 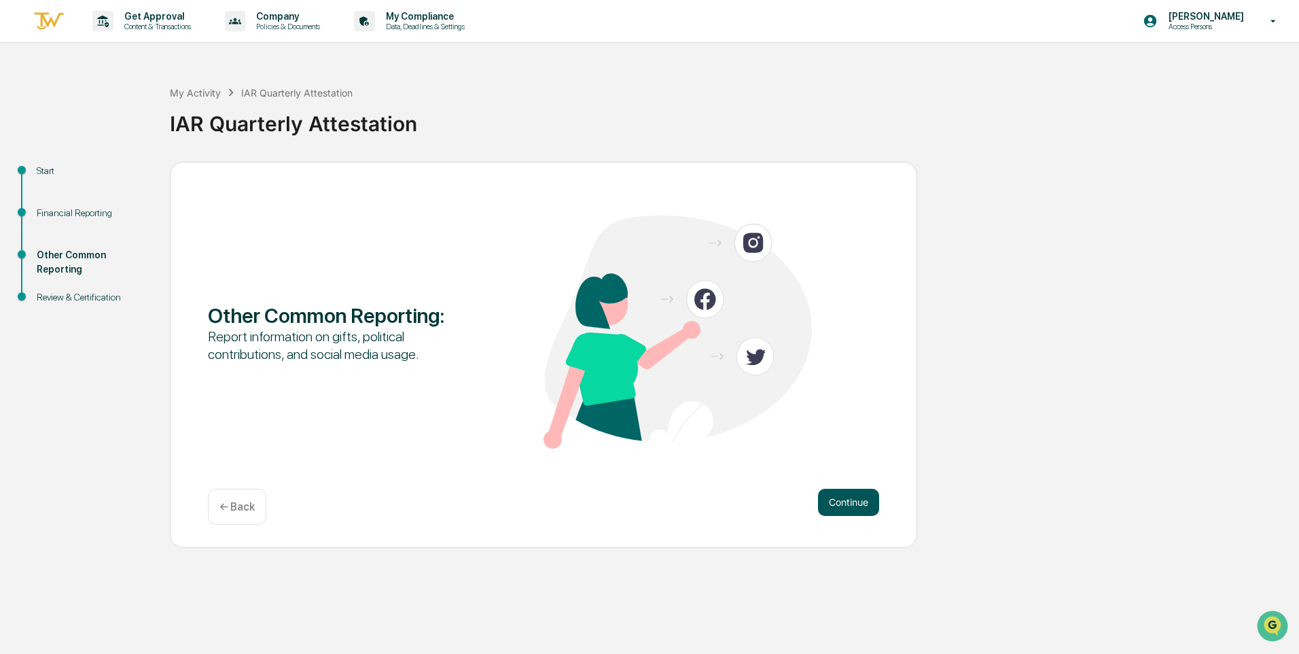 What do you see at coordinates (423, 26) in the screenshot?
I see `p: Data, Deadlines & Settings` at bounding box center [423, 26].